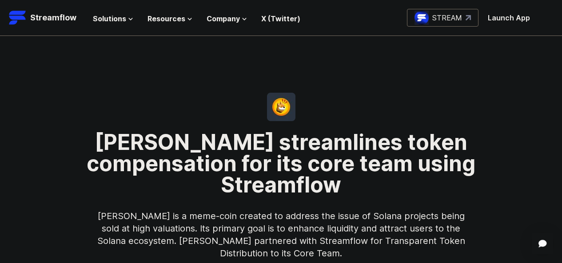 The width and height of the screenshot is (562, 263). Describe the element at coordinates (281, 19) in the screenshot. I see `a: X (Twitter)` at that location.